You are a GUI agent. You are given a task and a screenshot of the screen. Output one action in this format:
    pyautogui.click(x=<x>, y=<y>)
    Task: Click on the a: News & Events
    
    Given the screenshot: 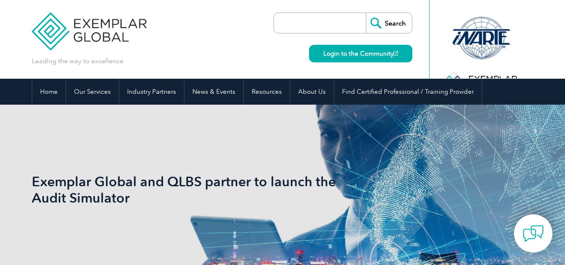 What is the action you would take?
    pyautogui.click(x=214, y=92)
    